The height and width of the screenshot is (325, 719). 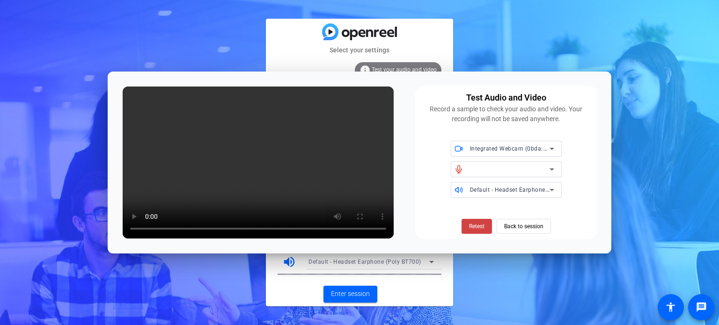 What do you see at coordinates (506, 114) in the screenshot?
I see `div: Record a sample to check your audio and video. Your recording will not be saved anywhere.` at bounding box center [506, 114].